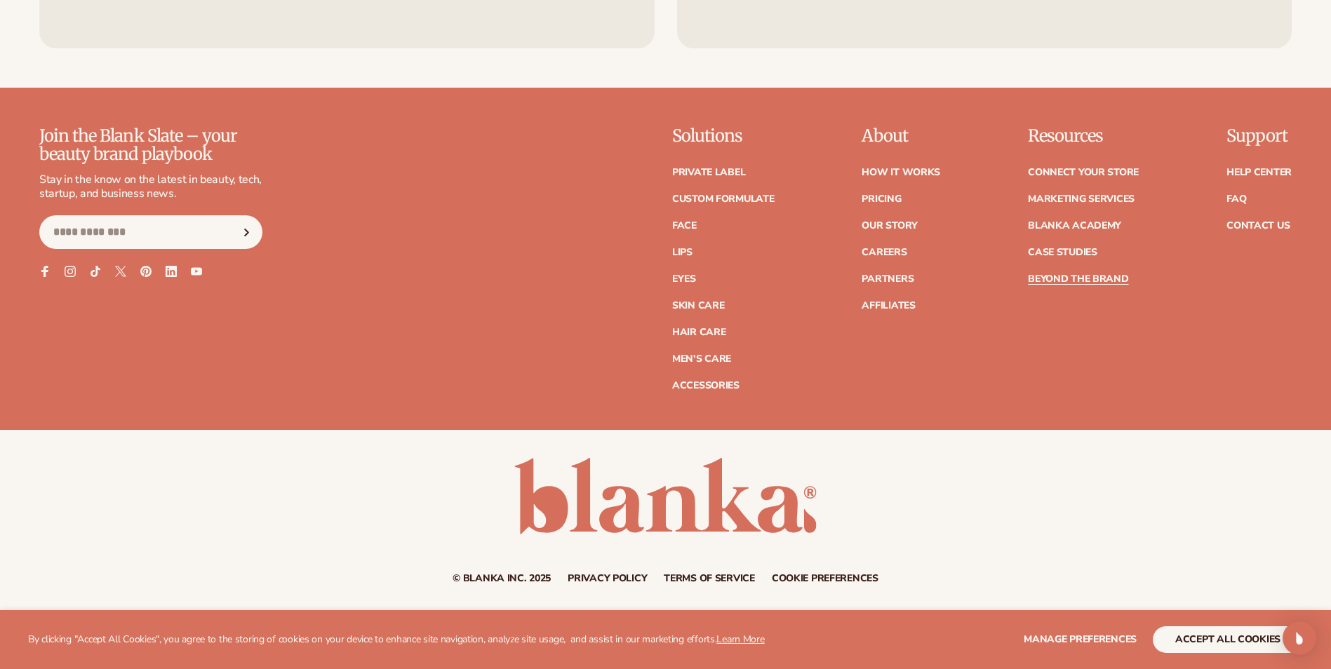 The width and height of the screenshot is (1331, 669). I want to click on p: Join the Blank Slate – your beauty brand playbook, so click(151, 145).